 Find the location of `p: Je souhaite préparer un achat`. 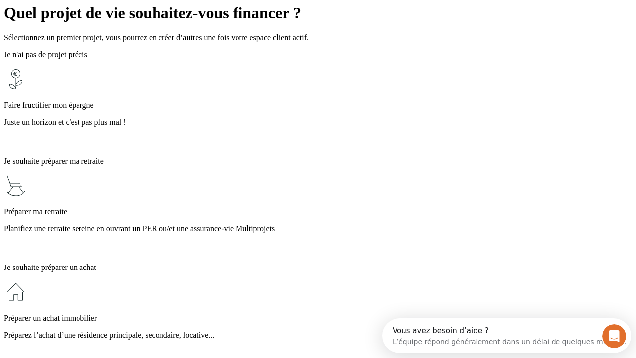

p: Je souhaite préparer un achat is located at coordinates (318, 267).